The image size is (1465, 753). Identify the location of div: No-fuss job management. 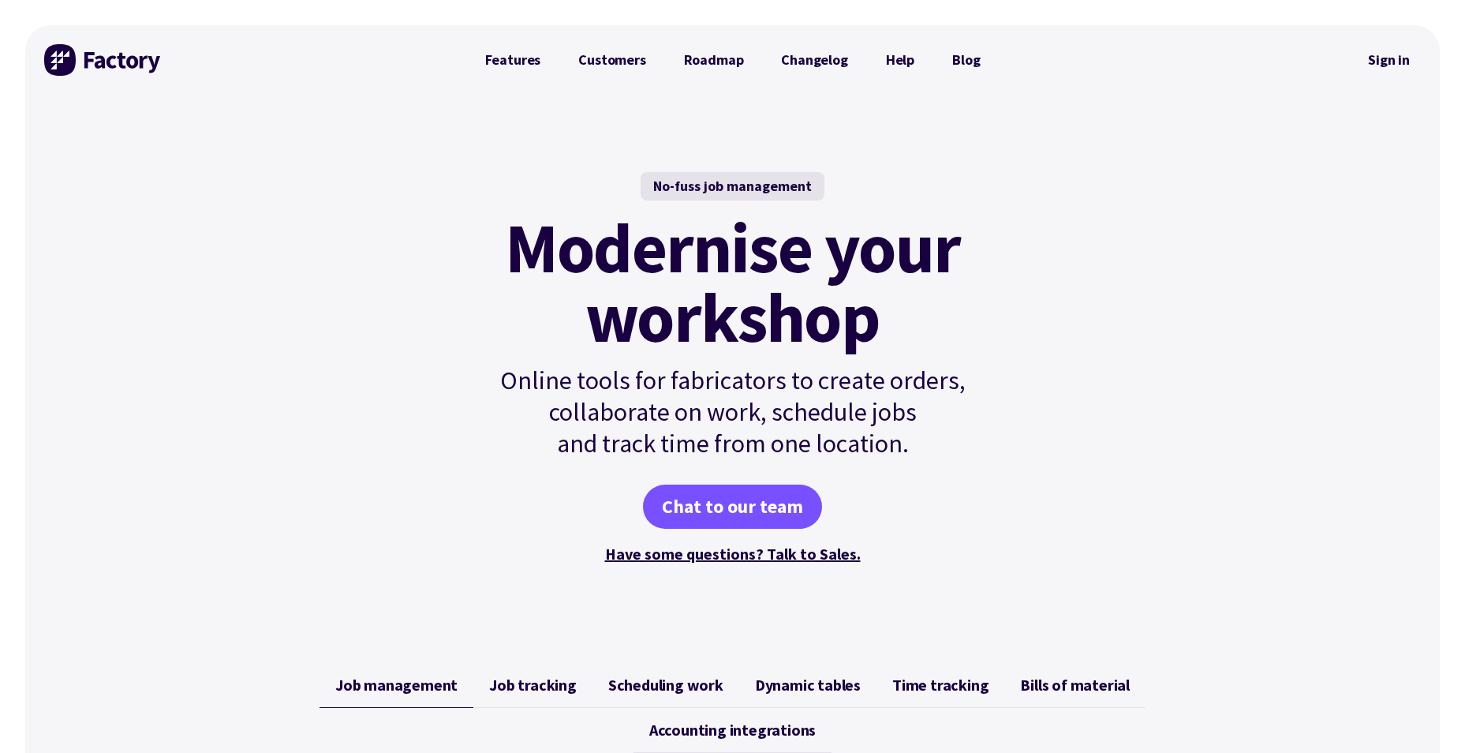
(732, 186).